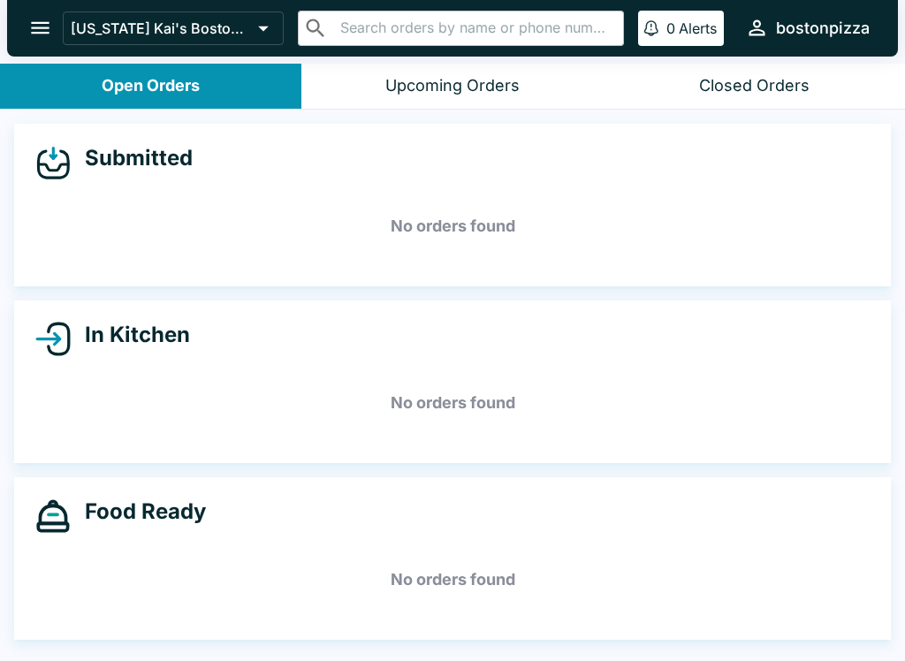 The image size is (905, 661). I want to click on button: open drawer, so click(40, 27).